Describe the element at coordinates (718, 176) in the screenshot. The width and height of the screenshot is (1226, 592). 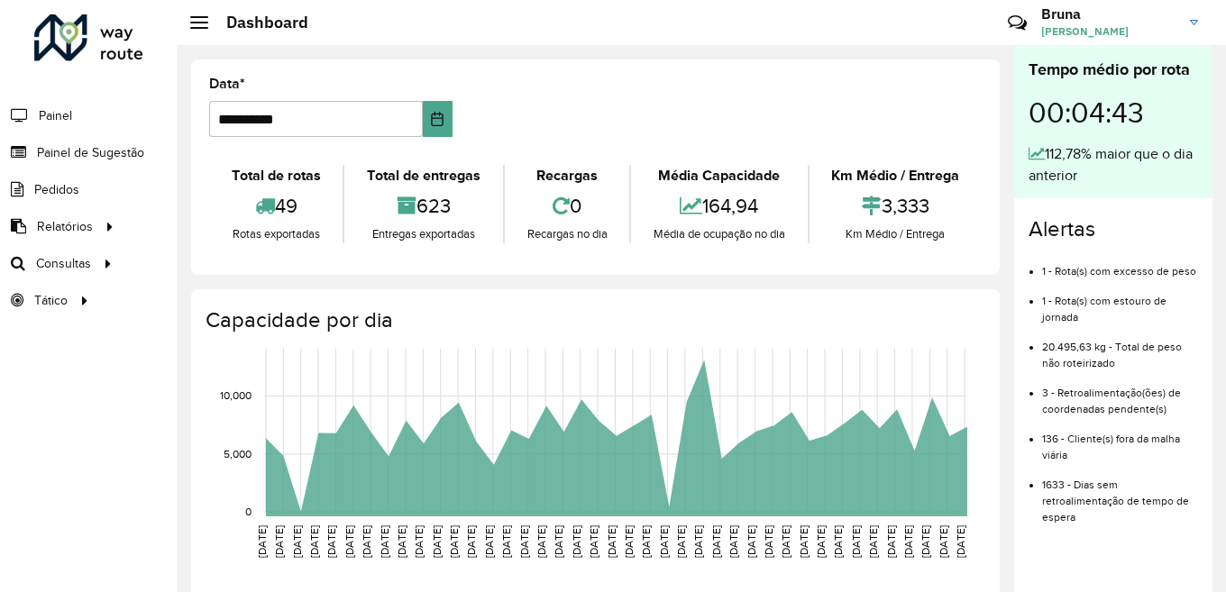
I see `div: Média Capacidade` at that location.